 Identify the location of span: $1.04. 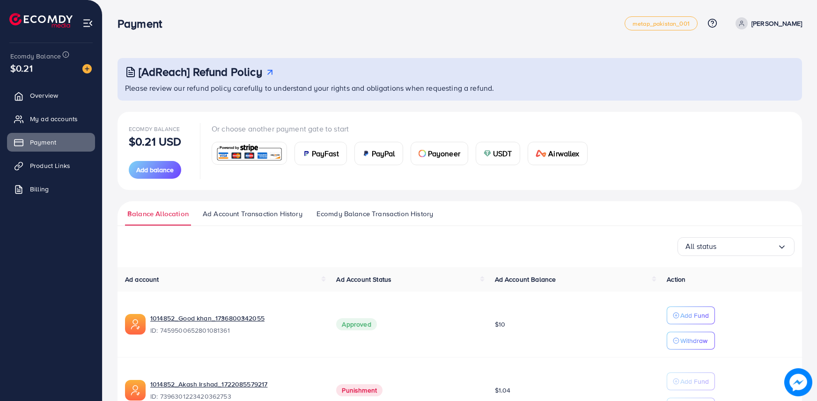
(503, 391).